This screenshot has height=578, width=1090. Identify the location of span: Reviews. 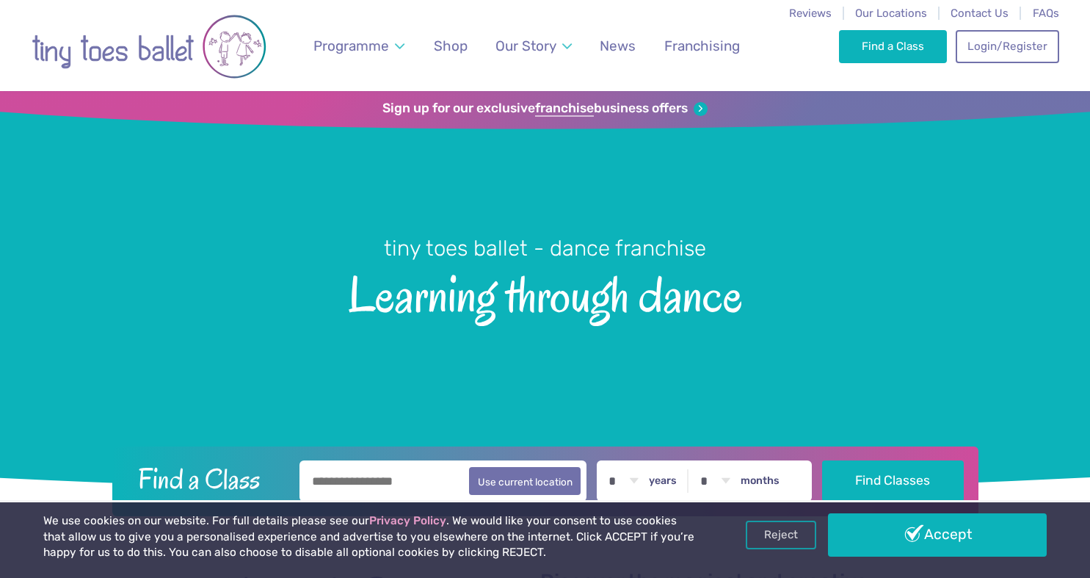
(811, 13).